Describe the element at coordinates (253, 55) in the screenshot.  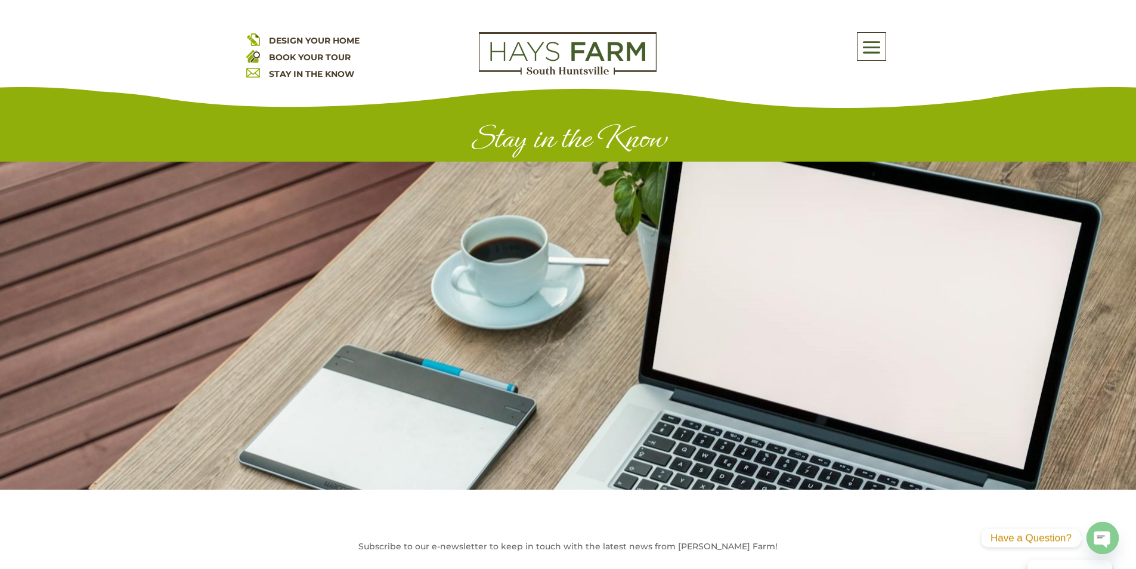
I see `img: book your home tour` at that location.